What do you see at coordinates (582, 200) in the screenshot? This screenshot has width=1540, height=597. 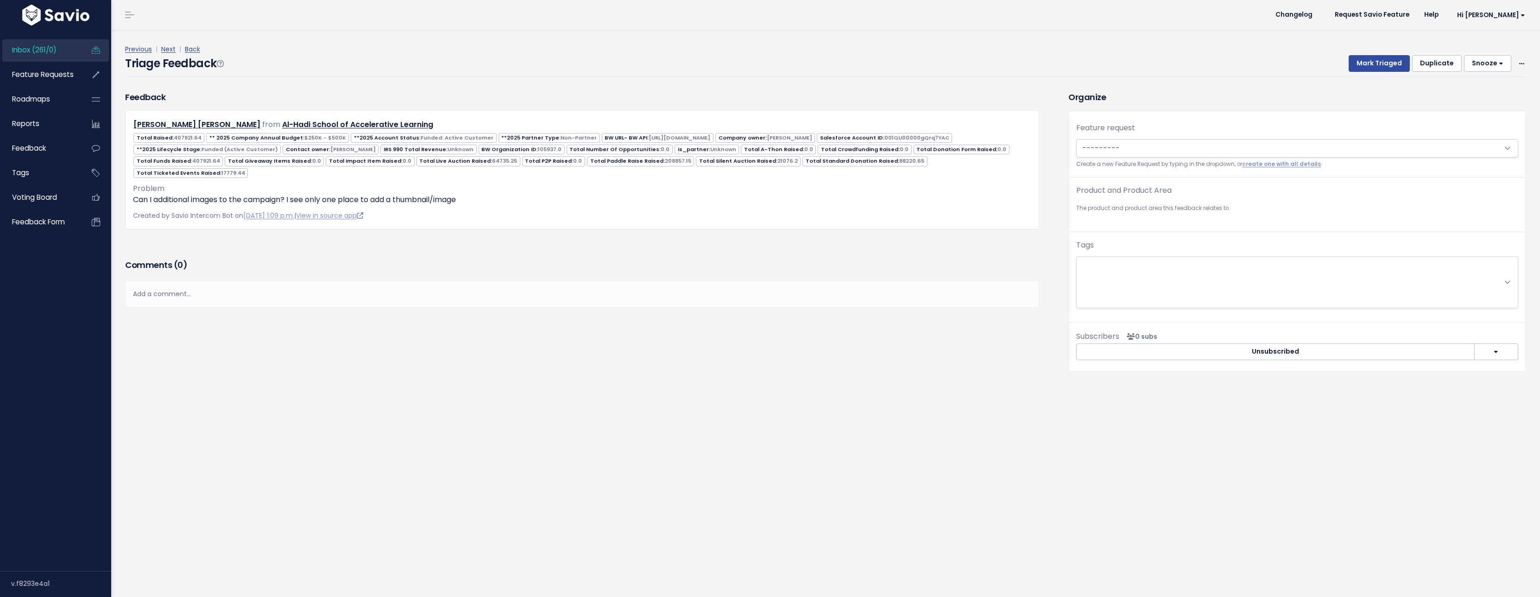 I see `p: Can I additional images to the campaign? I see only one place to add a thumbnail/image` at bounding box center [582, 200].